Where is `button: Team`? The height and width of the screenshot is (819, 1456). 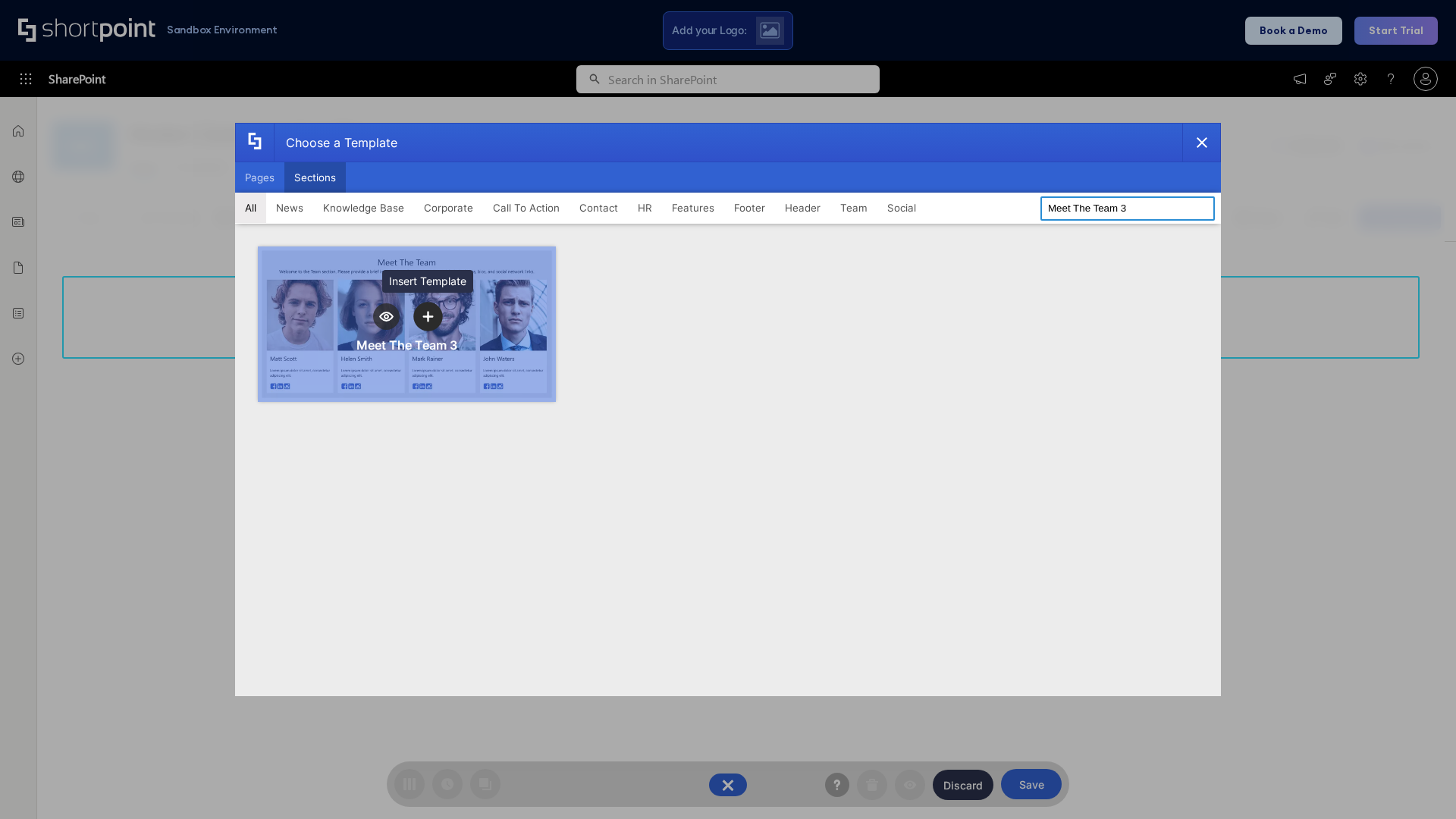 button: Team is located at coordinates (854, 208).